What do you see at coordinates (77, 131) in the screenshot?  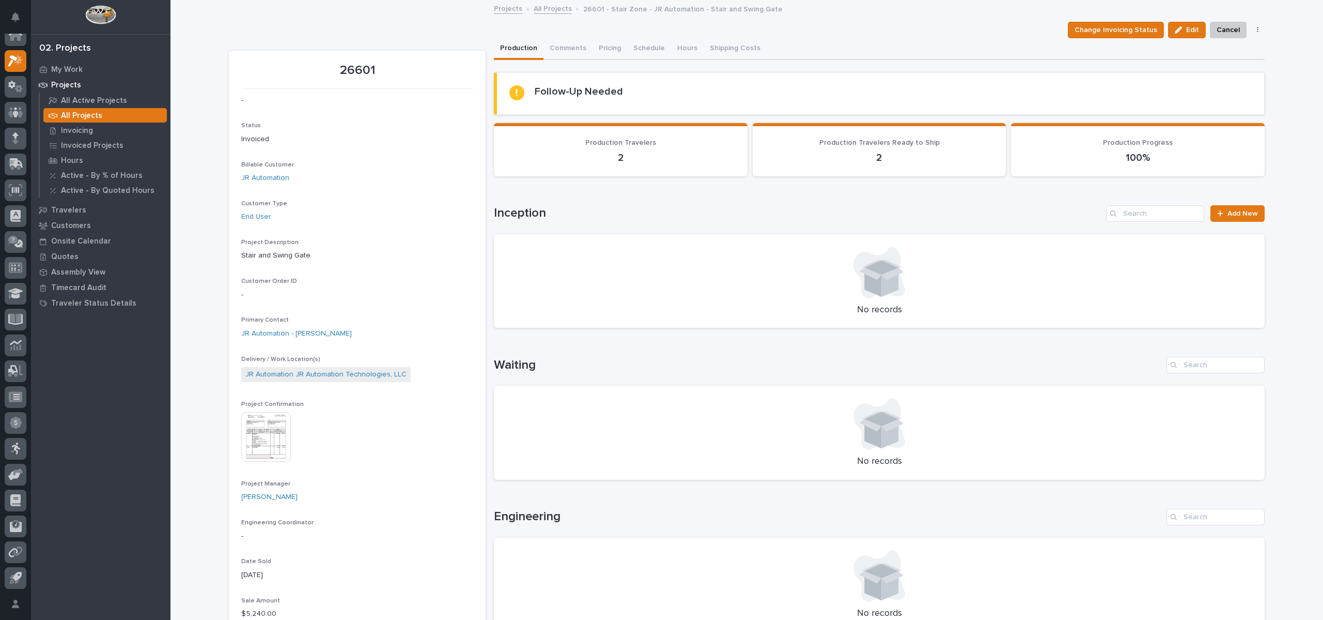 I see `p: Invoicing` at bounding box center [77, 131].